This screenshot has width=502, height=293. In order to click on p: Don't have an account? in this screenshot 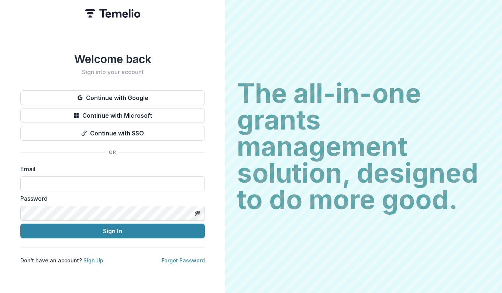, I will do `click(62, 260)`.